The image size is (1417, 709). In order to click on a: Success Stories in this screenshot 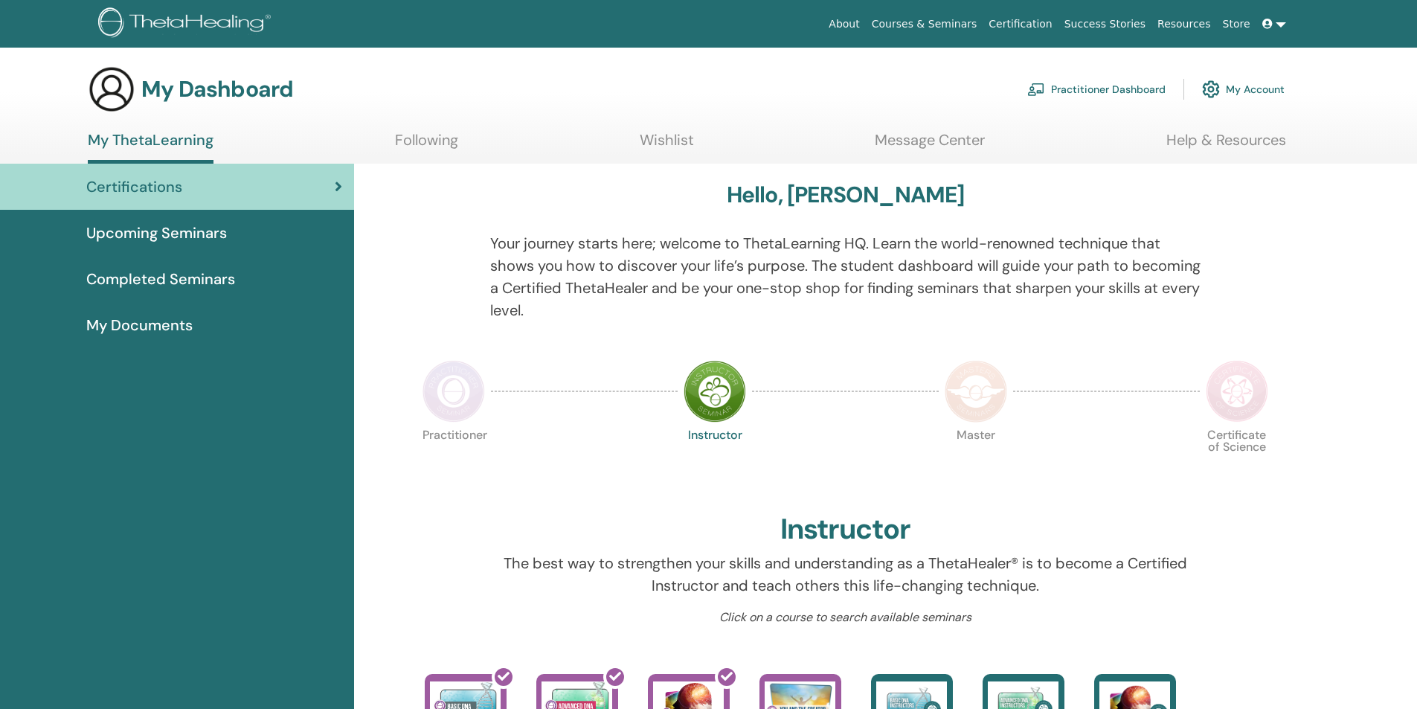, I will do `click(1105, 24)`.